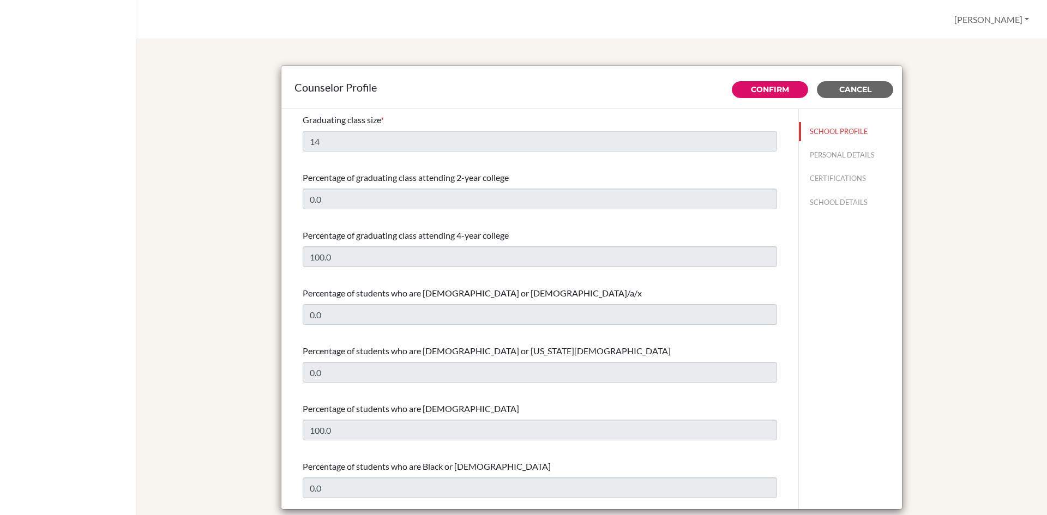 This screenshot has width=1047, height=515. Describe the element at coordinates (341, 119) in the screenshot. I see `span: Graduating class size` at that location.